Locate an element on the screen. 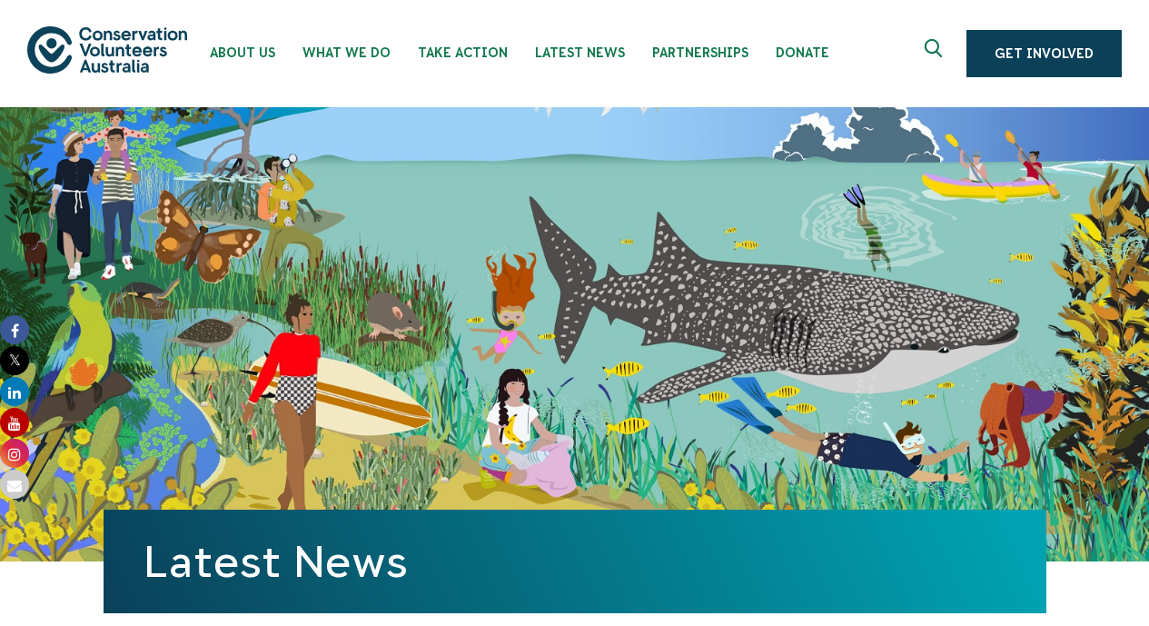 Image resolution: width=1149 pixels, height=626 pixels. span: Latest News is located at coordinates (580, 53).